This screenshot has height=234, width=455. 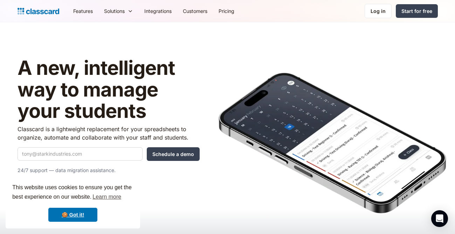 I want to click on div: cookieconsent, so click(x=73, y=203).